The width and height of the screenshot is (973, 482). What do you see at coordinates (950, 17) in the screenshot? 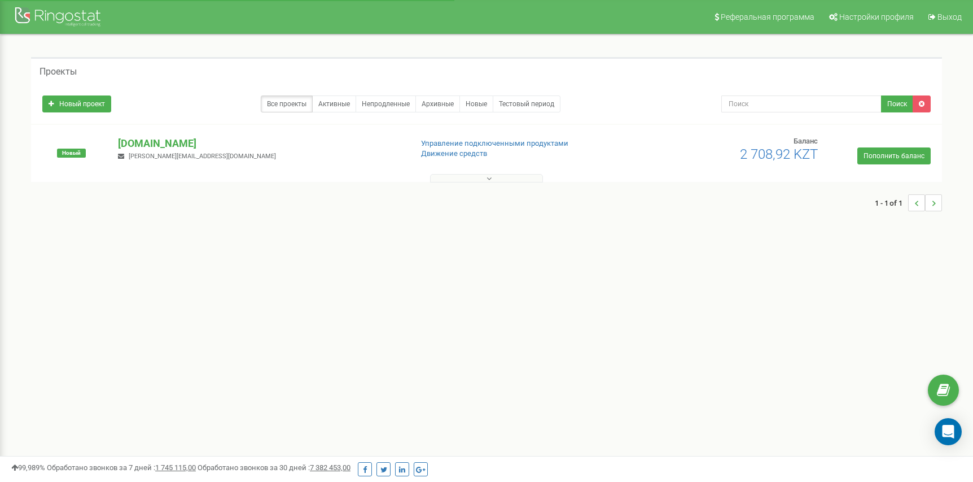
I see `span: Выход` at bounding box center [950, 17].